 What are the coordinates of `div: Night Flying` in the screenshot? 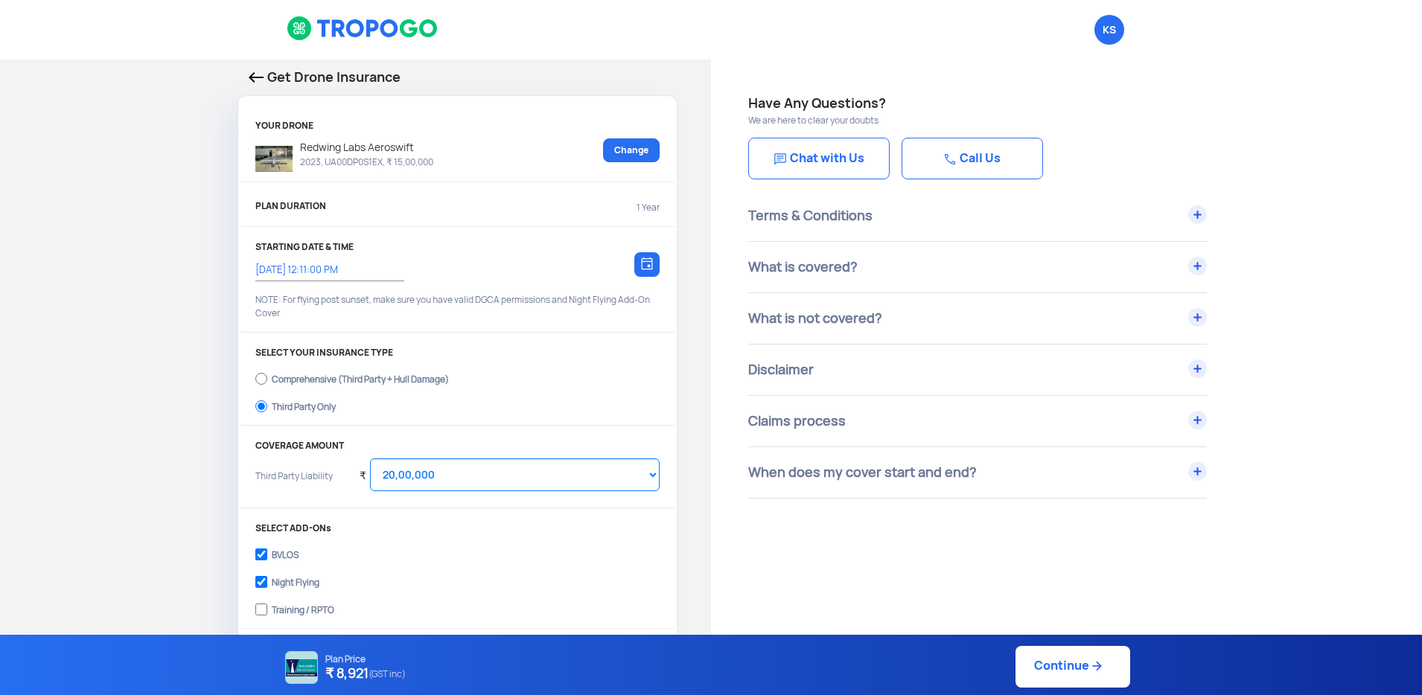 It's located at (296, 581).